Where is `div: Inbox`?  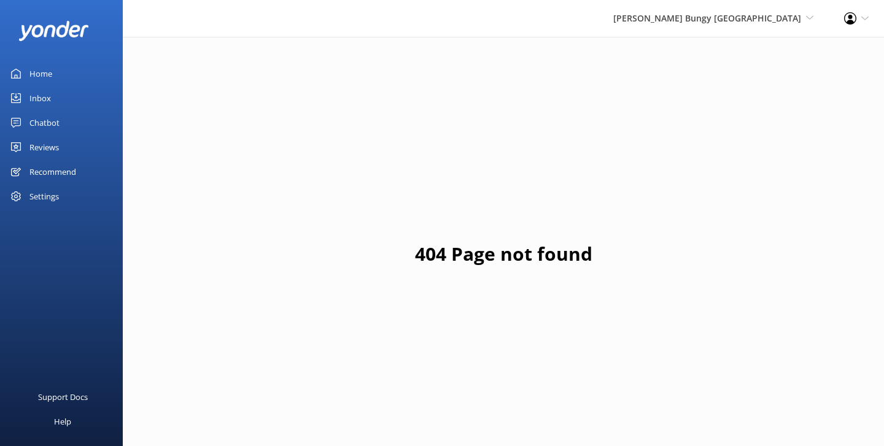
div: Inbox is located at coordinates (40, 98).